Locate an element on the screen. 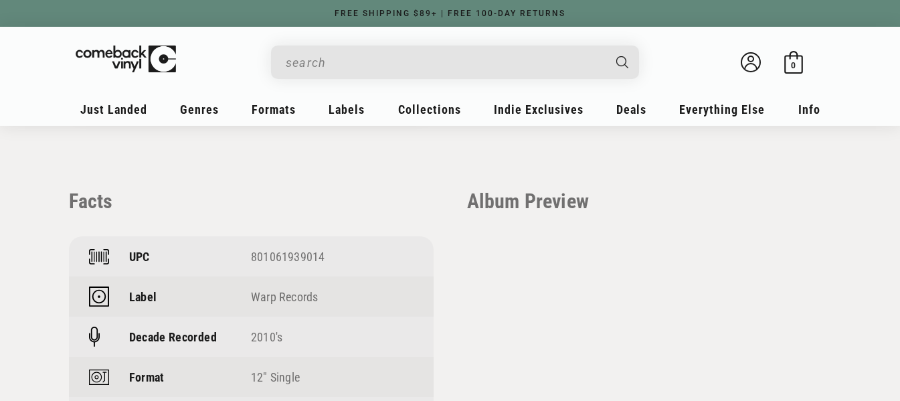  span: 0 is located at coordinates (793, 65).